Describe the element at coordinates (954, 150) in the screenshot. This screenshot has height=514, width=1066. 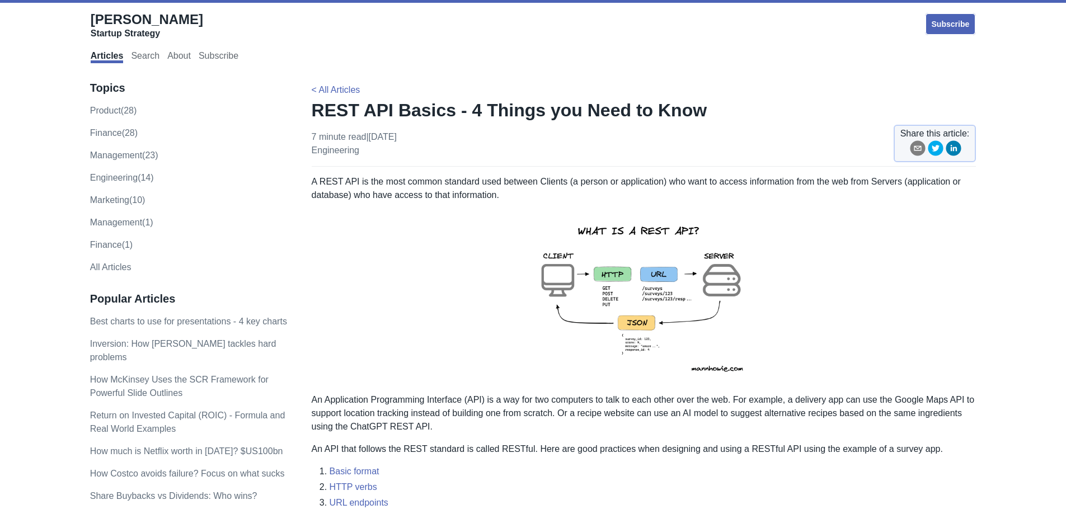
I see `button: linkedin` at that location.